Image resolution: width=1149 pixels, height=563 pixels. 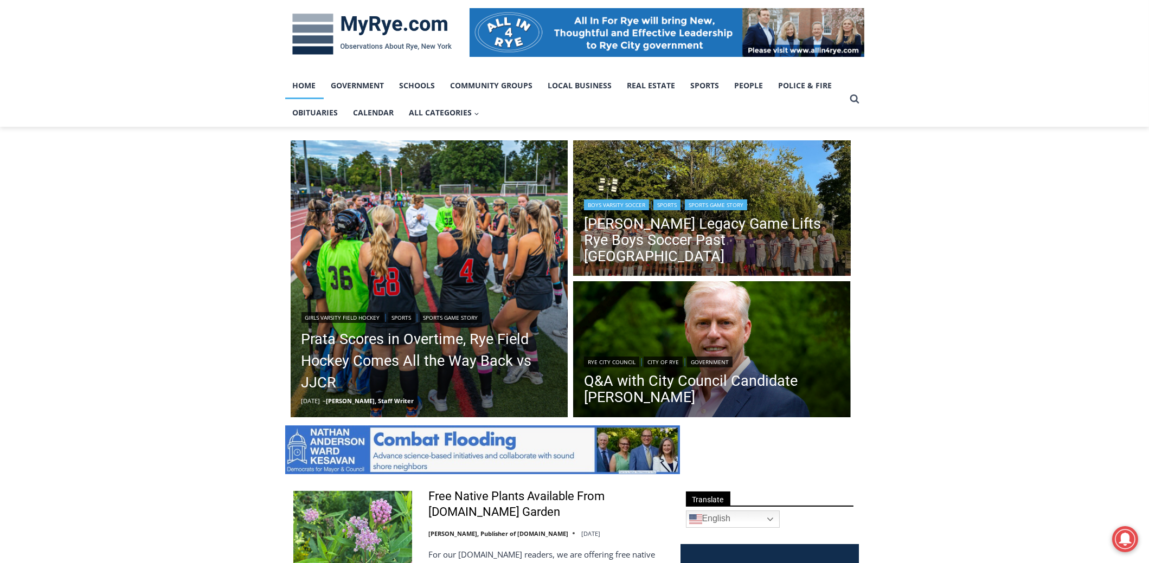 What do you see at coordinates (712, 210) in the screenshot?
I see `a: Read More Felix Wismer’s Legacy Game Lifts Rye Boys Soccer Past Pleasantville` at bounding box center [712, 210].